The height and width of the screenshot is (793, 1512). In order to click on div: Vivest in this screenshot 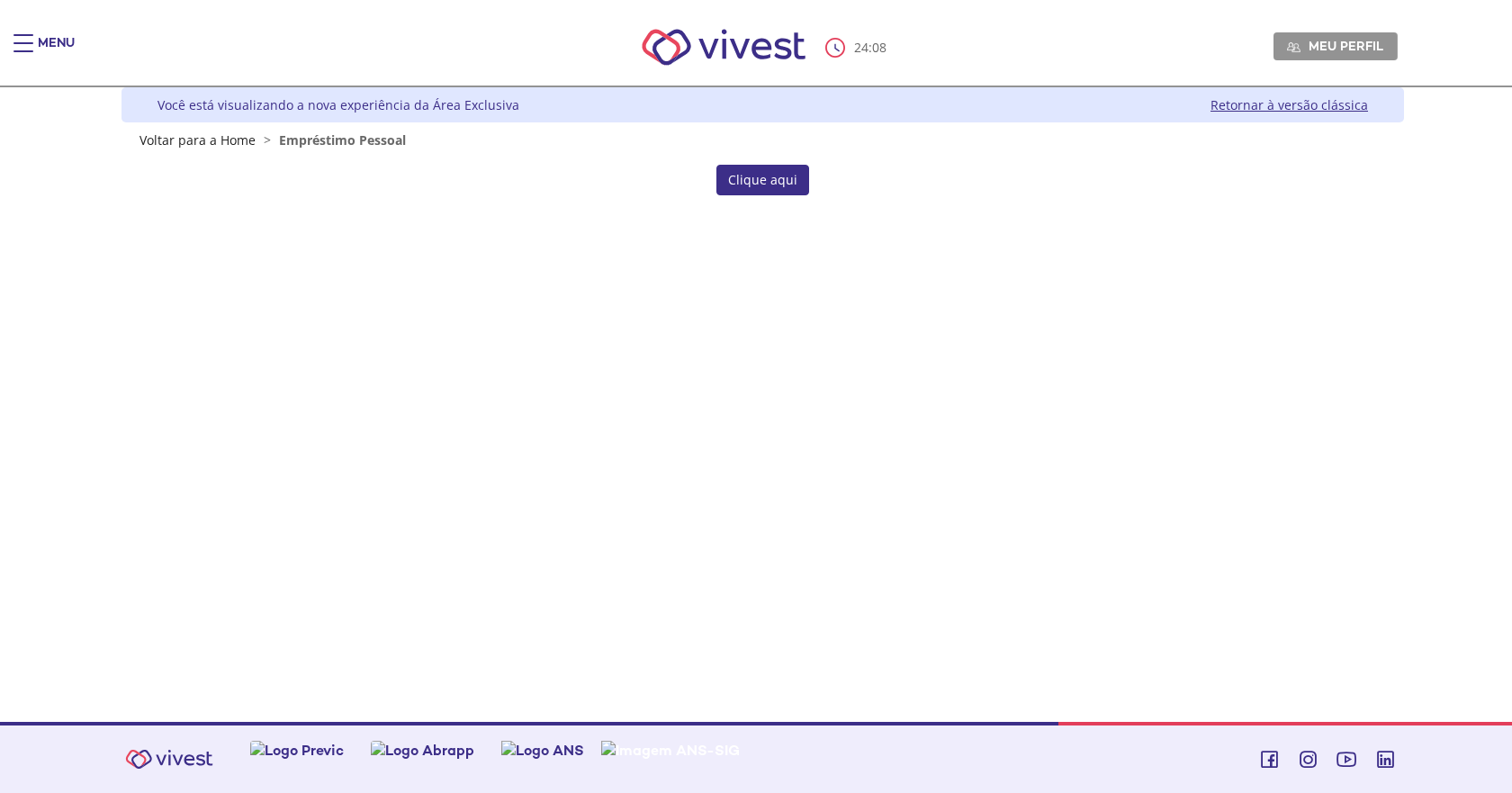, I will do `click(756, 404)`.